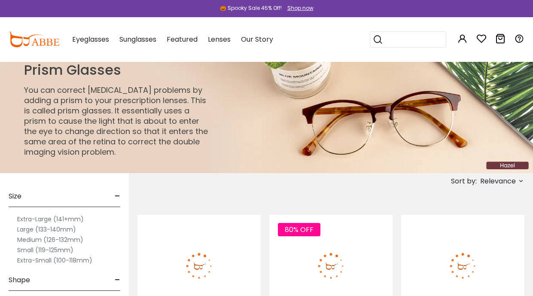 The height and width of the screenshot is (296, 533). What do you see at coordinates (46, 229) in the screenshot?
I see `label: Large (133-140mm)` at bounding box center [46, 229].